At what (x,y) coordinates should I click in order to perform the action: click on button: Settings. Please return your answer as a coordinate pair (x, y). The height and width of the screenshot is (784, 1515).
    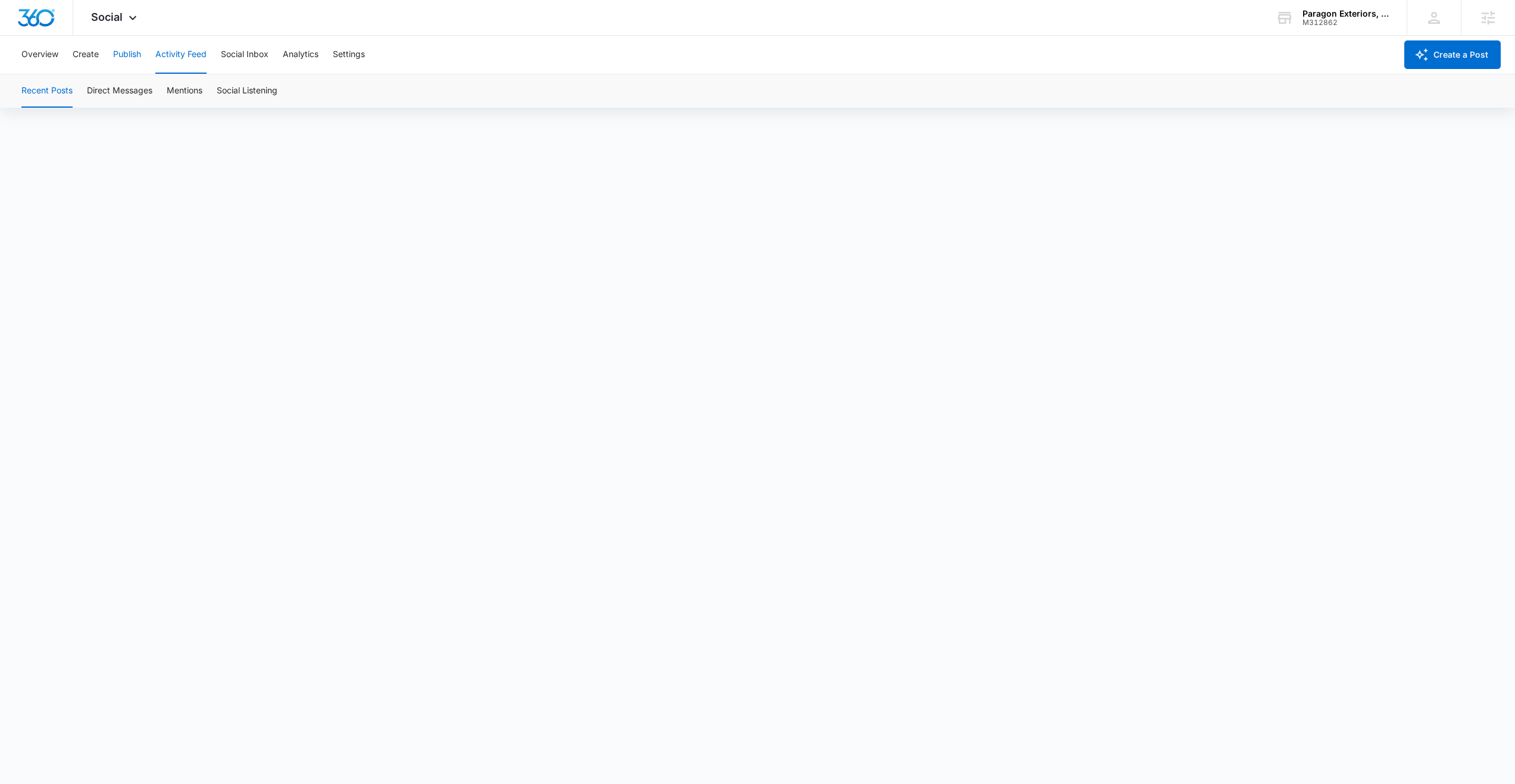
    Looking at the image, I should click on (349, 55).